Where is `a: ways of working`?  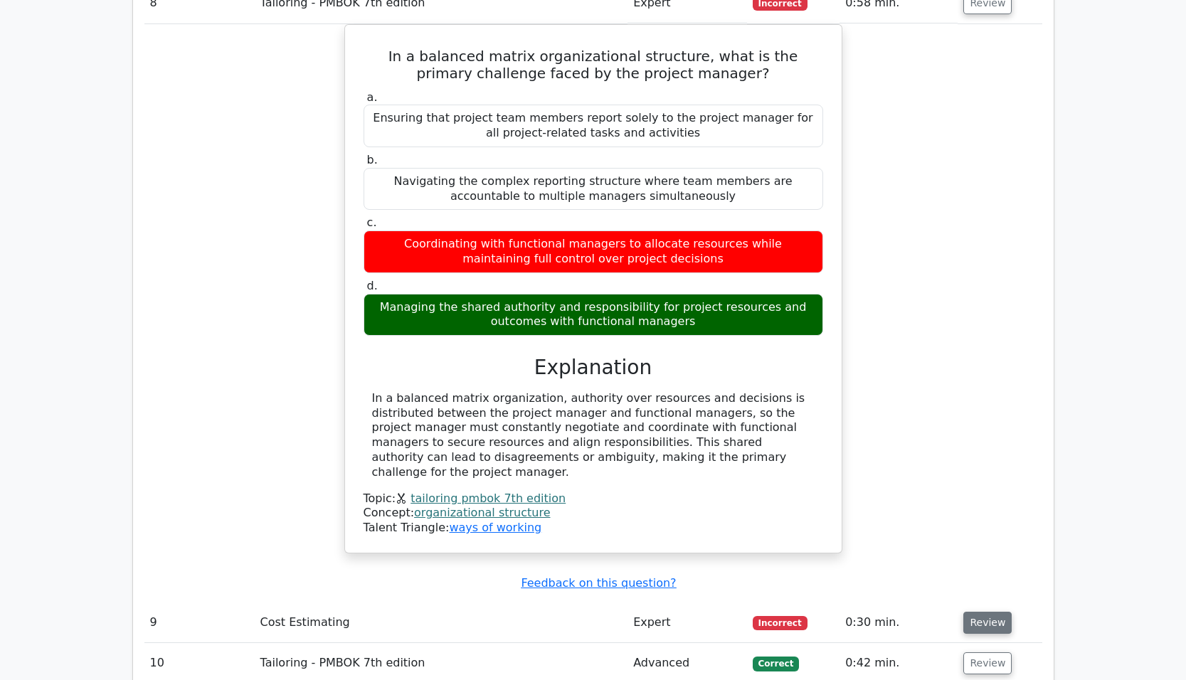
a: ways of working is located at coordinates (495, 527).